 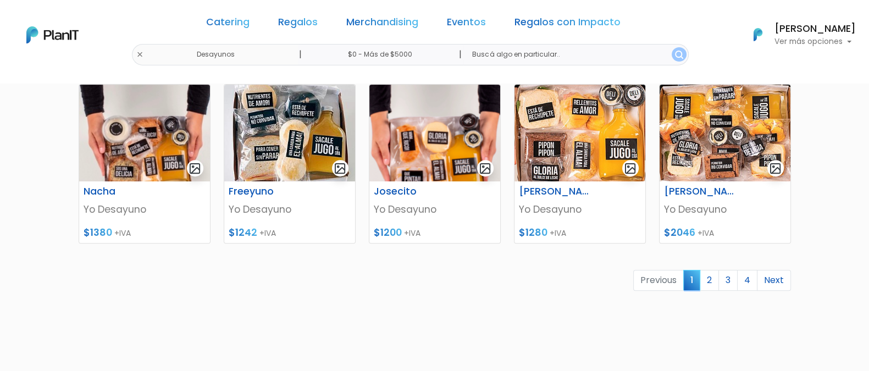 I want to click on a: 4, so click(x=747, y=280).